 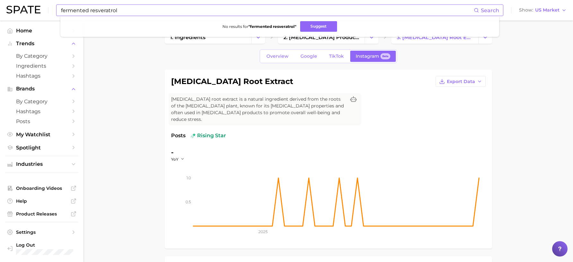 What do you see at coordinates (42, 31) in the screenshot?
I see `span: Home` at bounding box center [42, 31].